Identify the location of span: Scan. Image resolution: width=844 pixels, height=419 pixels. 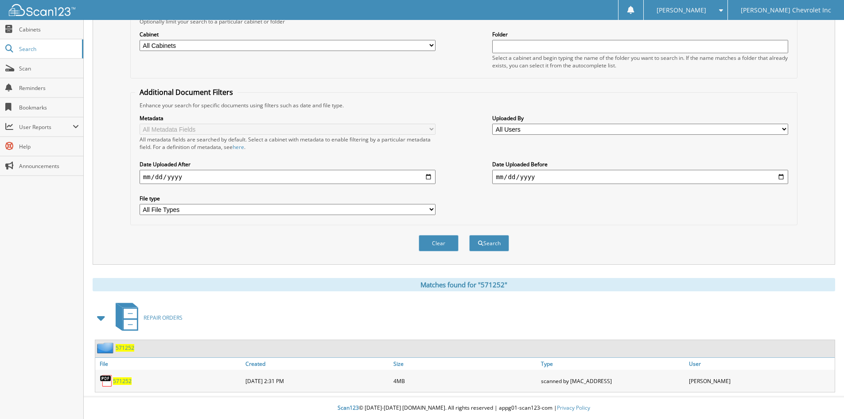
(49, 68).